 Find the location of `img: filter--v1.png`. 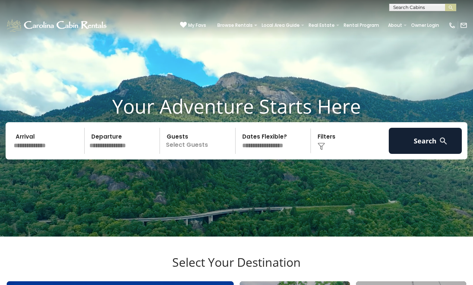

img: filter--v1.png is located at coordinates (321, 146).